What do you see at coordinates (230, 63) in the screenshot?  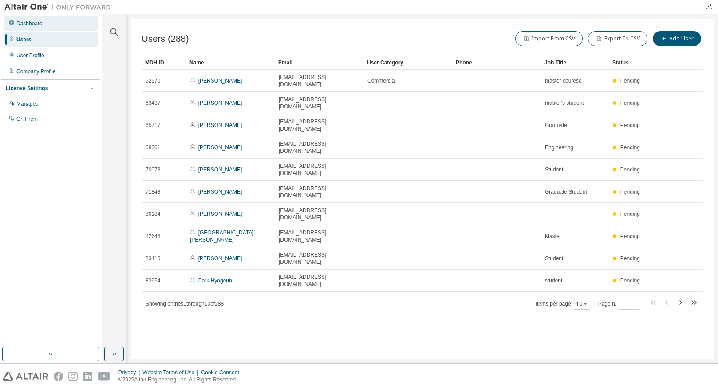 I see `div: Name` at bounding box center [230, 63].